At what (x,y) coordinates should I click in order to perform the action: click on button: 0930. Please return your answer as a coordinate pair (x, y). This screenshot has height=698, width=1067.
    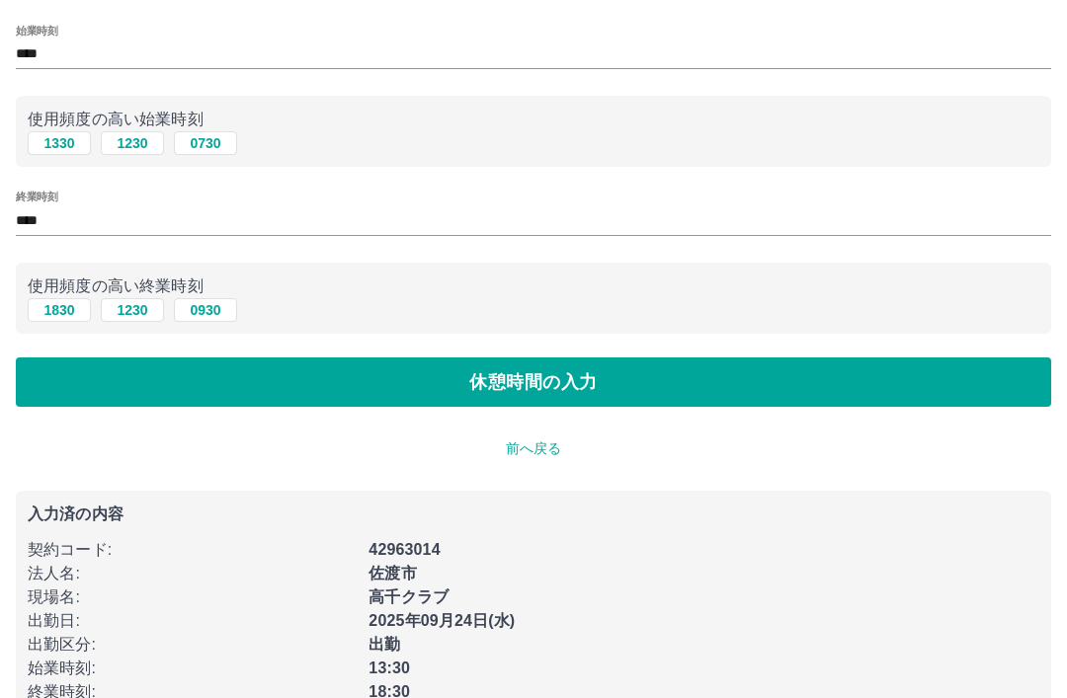
    Looking at the image, I should click on (205, 310).